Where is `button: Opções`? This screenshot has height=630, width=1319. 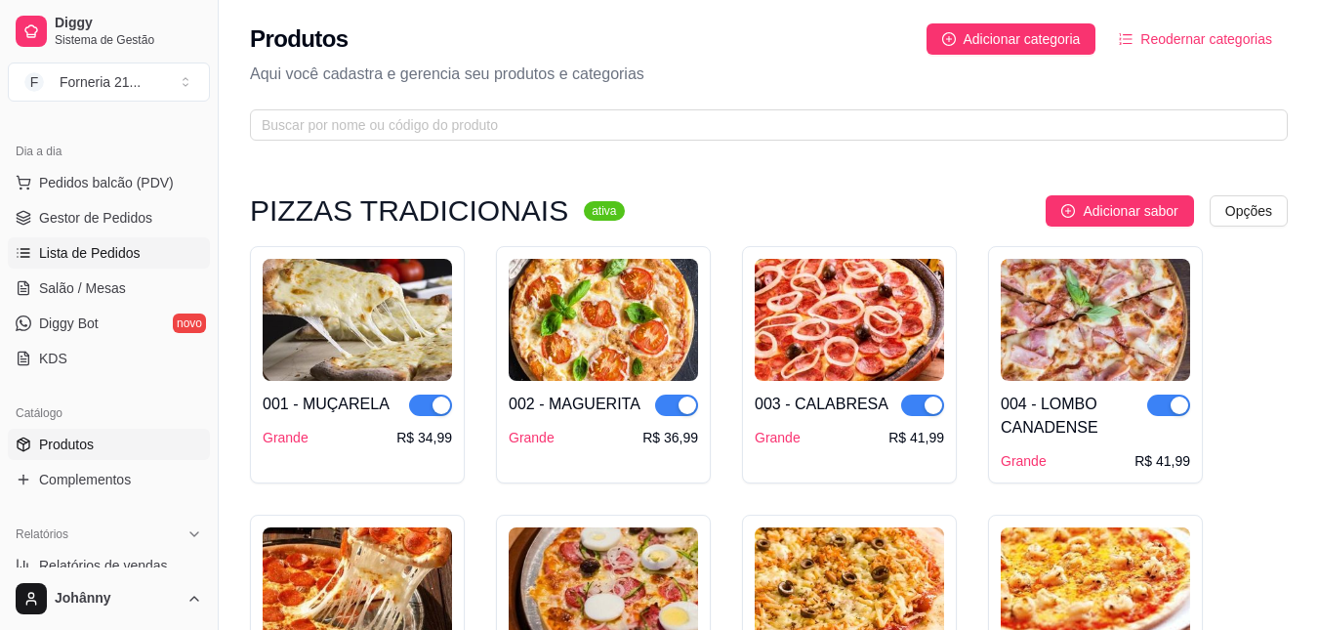
button: Opções is located at coordinates (1249, 211).